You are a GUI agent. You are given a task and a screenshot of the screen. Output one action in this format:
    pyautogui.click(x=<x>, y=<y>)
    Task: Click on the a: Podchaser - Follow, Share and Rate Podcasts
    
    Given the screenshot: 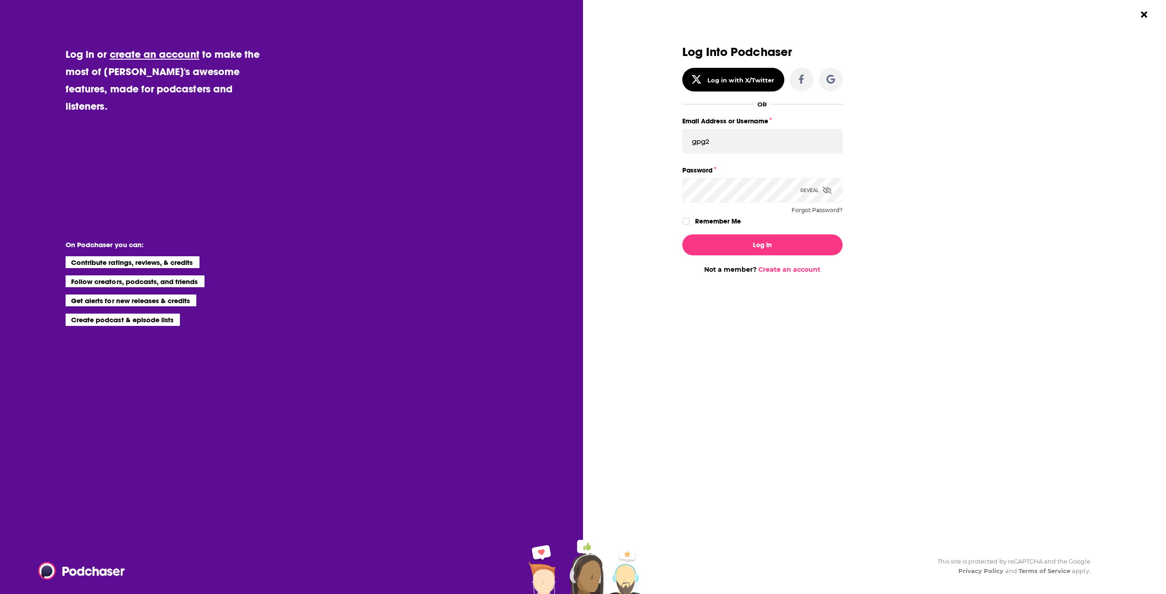 What is the action you would take?
    pyautogui.click(x=78, y=571)
    